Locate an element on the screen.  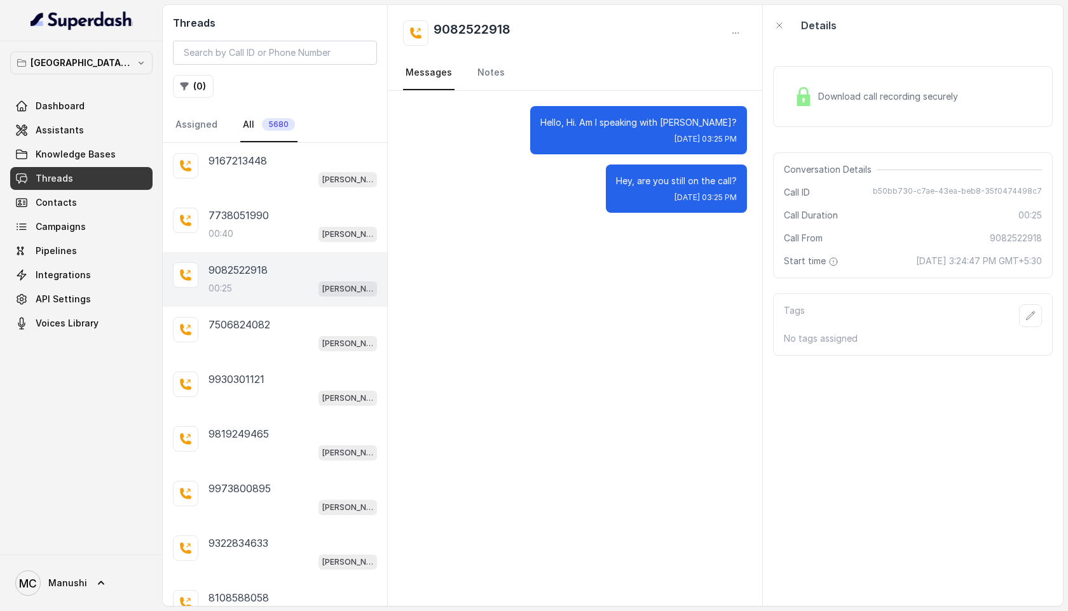
p: 9973800895 is located at coordinates (240, 489).